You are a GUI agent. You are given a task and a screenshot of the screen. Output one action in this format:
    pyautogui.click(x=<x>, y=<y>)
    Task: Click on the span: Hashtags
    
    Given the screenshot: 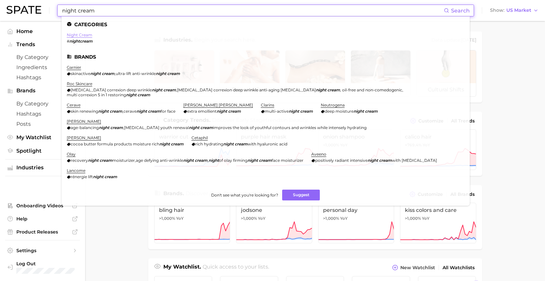 What is the action you would take?
    pyautogui.click(x=43, y=114)
    